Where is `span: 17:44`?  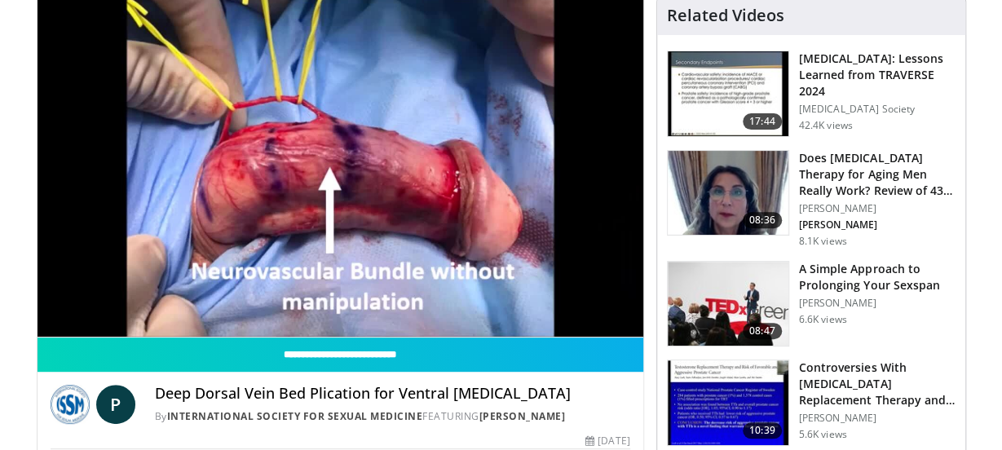
span: 17:44 is located at coordinates (762, 121).